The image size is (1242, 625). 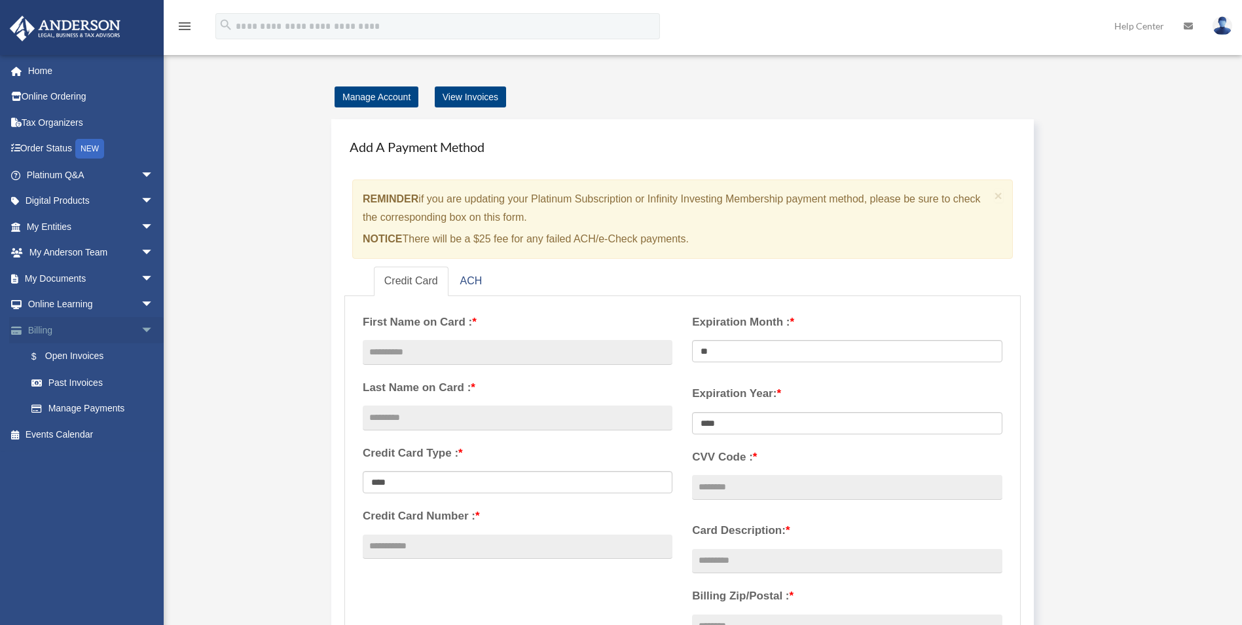 What do you see at coordinates (472, 281) in the screenshot?
I see `a: ACH` at bounding box center [472, 281].